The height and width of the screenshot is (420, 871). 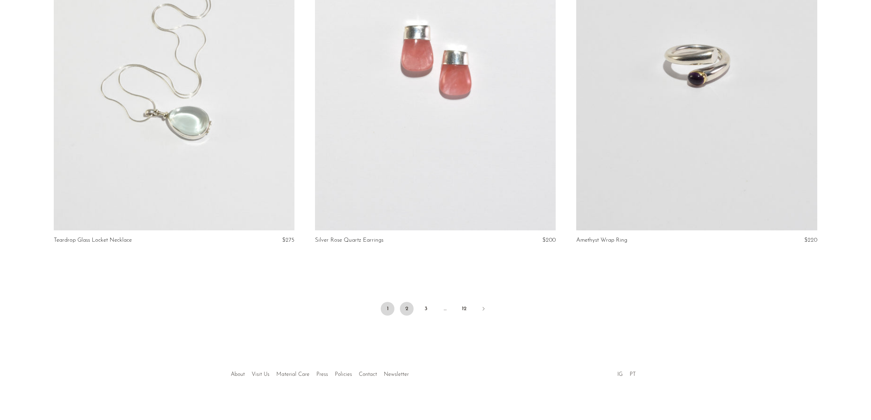 What do you see at coordinates (238, 375) in the screenshot?
I see `a: About` at bounding box center [238, 375].